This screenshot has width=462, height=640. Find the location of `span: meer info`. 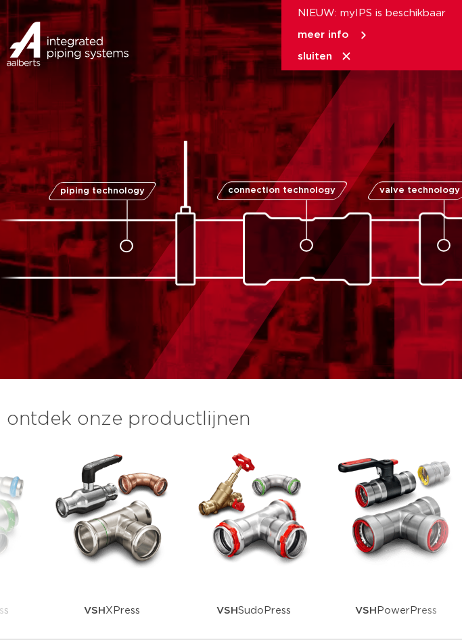

span: meer info is located at coordinates (323, 35).